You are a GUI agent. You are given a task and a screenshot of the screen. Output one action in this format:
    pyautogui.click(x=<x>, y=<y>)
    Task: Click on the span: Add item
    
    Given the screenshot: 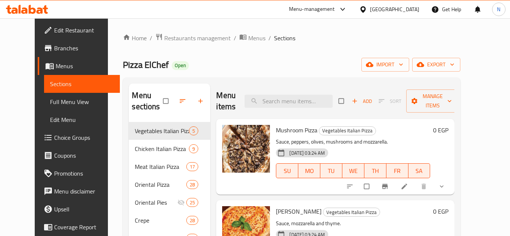 What is the action you would take?
    pyautogui.click(x=362, y=101)
    